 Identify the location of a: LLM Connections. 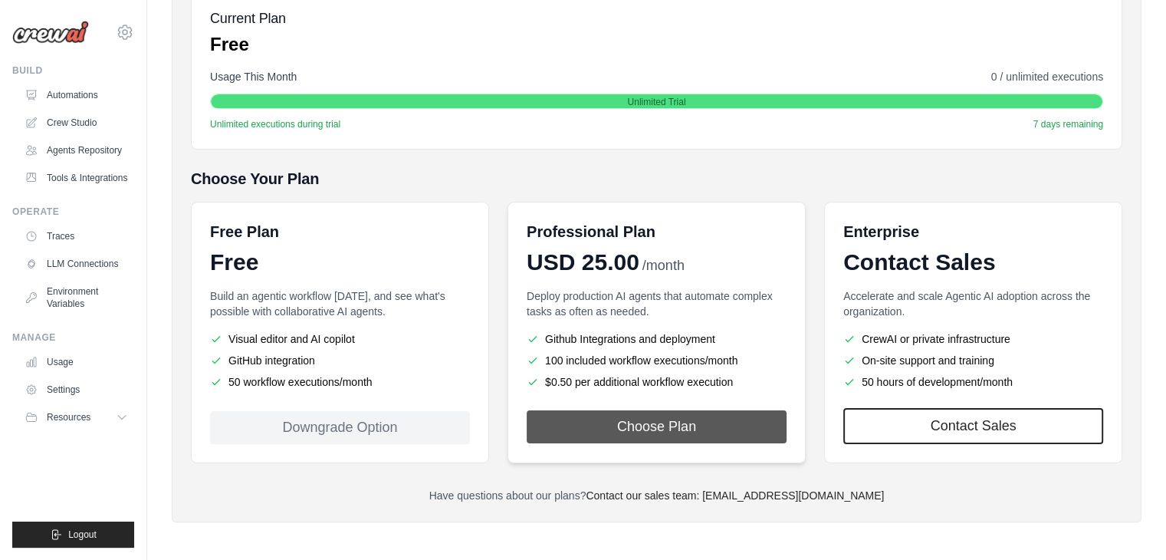
(76, 264).